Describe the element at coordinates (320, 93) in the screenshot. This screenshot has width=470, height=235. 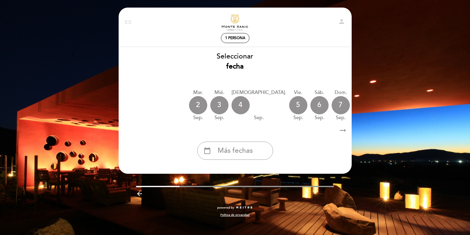
I see `div: sáb.` at that location.